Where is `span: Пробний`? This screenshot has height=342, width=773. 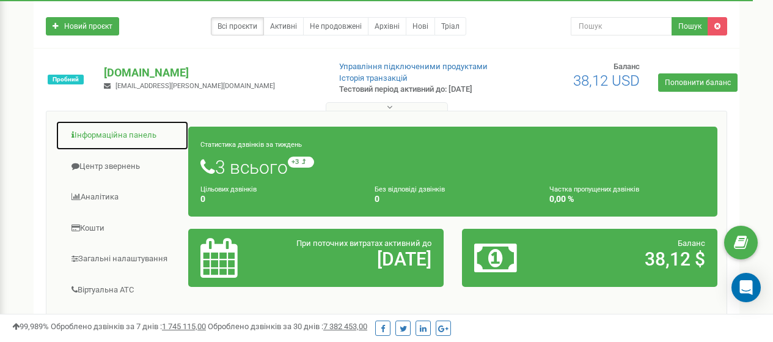 span: Пробний is located at coordinates (65, 79).